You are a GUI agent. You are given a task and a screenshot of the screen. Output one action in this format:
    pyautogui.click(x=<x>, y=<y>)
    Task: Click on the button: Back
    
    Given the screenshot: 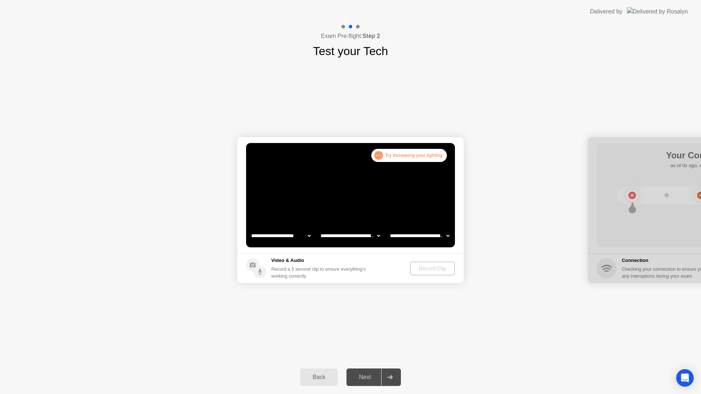 What is the action you would take?
    pyautogui.click(x=319, y=378)
    